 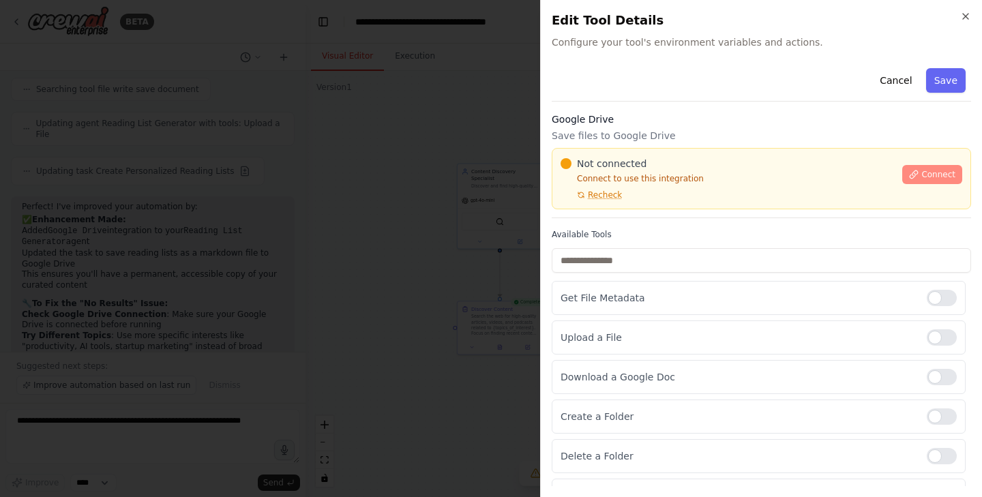 What do you see at coordinates (895, 80) in the screenshot?
I see `button: Cancel` at bounding box center [895, 80].